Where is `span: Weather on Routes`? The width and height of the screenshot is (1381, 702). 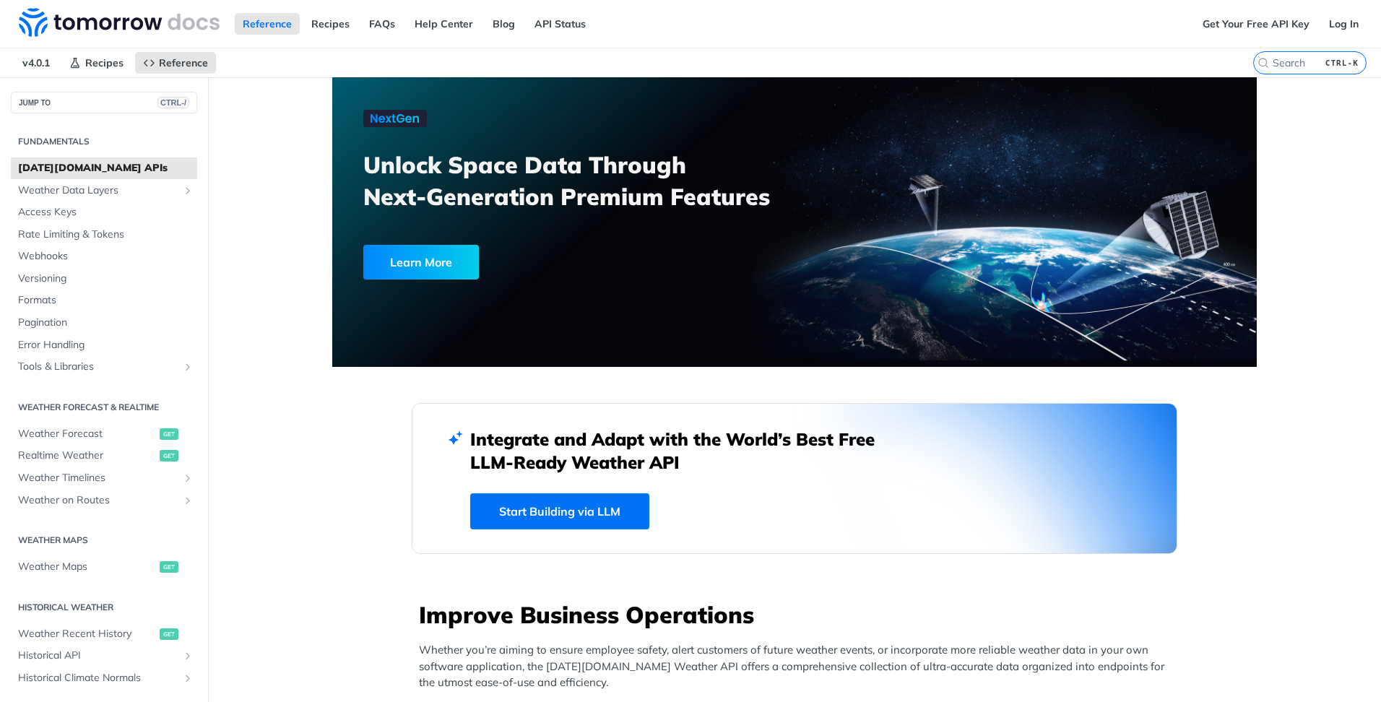 span: Weather on Routes is located at coordinates (98, 501).